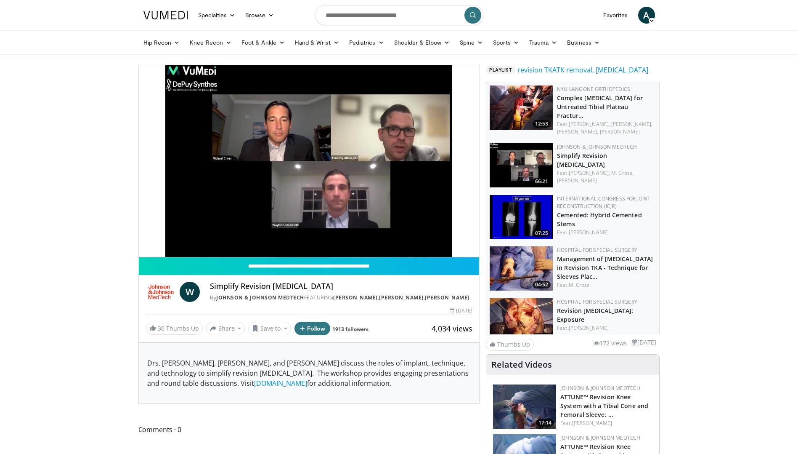 The image size is (798, 454). Describe the element at coordinates (260, 15) in the screenshot. I see `a: Browse` at that location.